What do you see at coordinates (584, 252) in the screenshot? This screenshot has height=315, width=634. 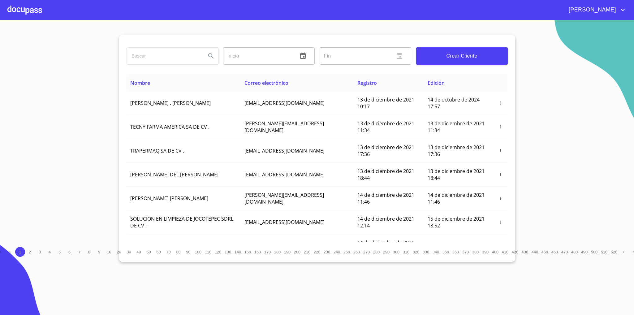 I see `span: 490` at bounding box center [584, 252].